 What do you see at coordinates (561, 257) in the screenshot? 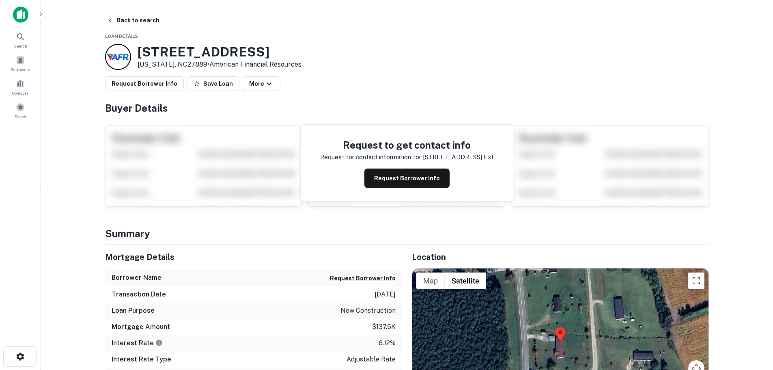
I see `h5: Location` at bounding box center [561, 257].